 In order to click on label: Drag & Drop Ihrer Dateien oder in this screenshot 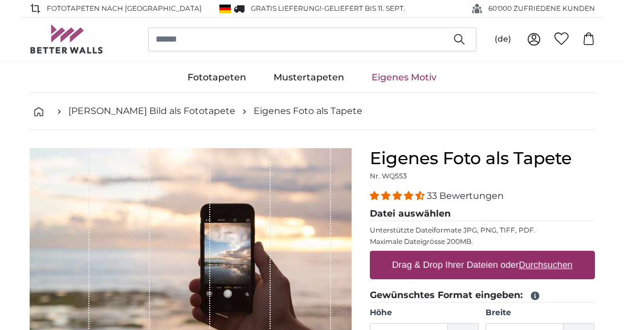, I will do `click(482, 265)`.